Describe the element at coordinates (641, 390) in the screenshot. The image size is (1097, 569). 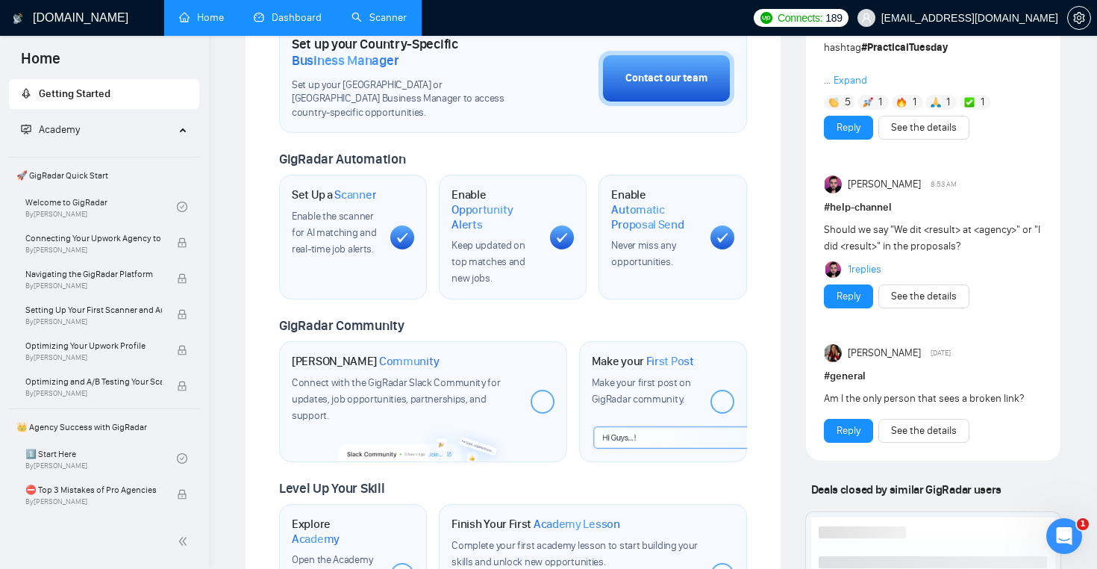
I see `span: Make your first post on GigRadar community.` at that location.